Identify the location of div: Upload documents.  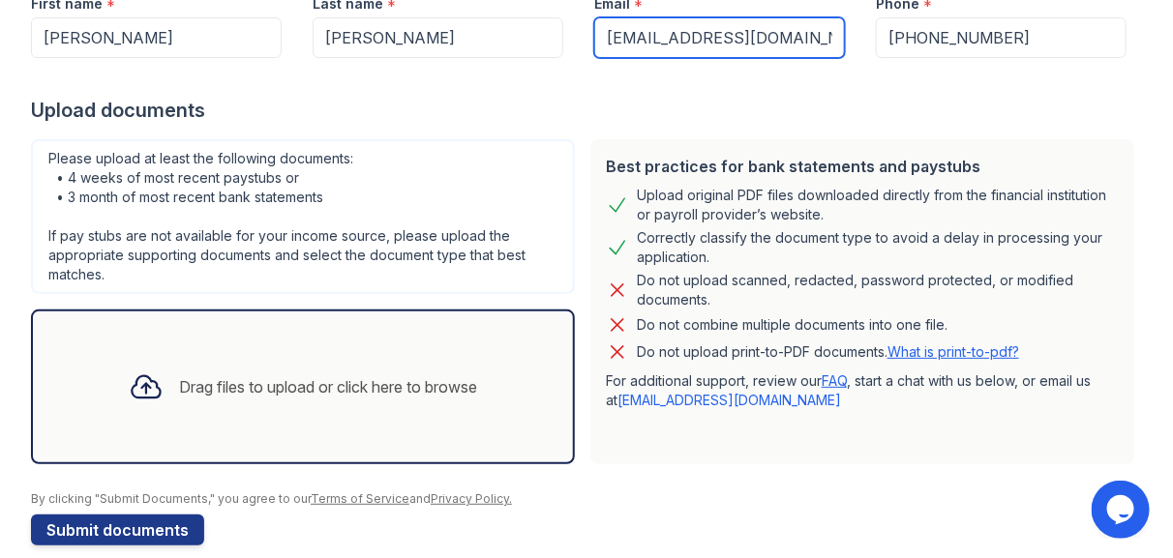
(586, 110).